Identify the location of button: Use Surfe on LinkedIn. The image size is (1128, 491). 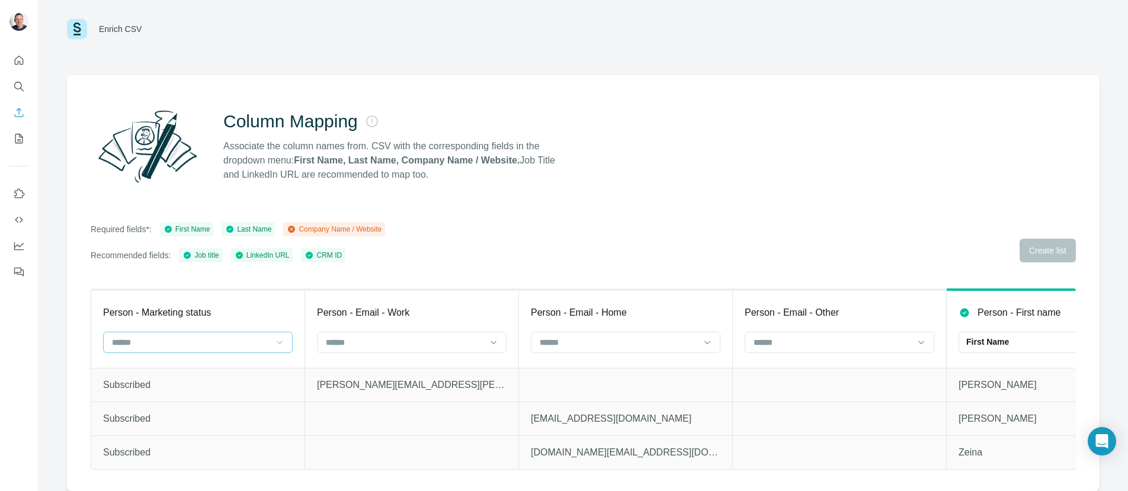
(19, 194).